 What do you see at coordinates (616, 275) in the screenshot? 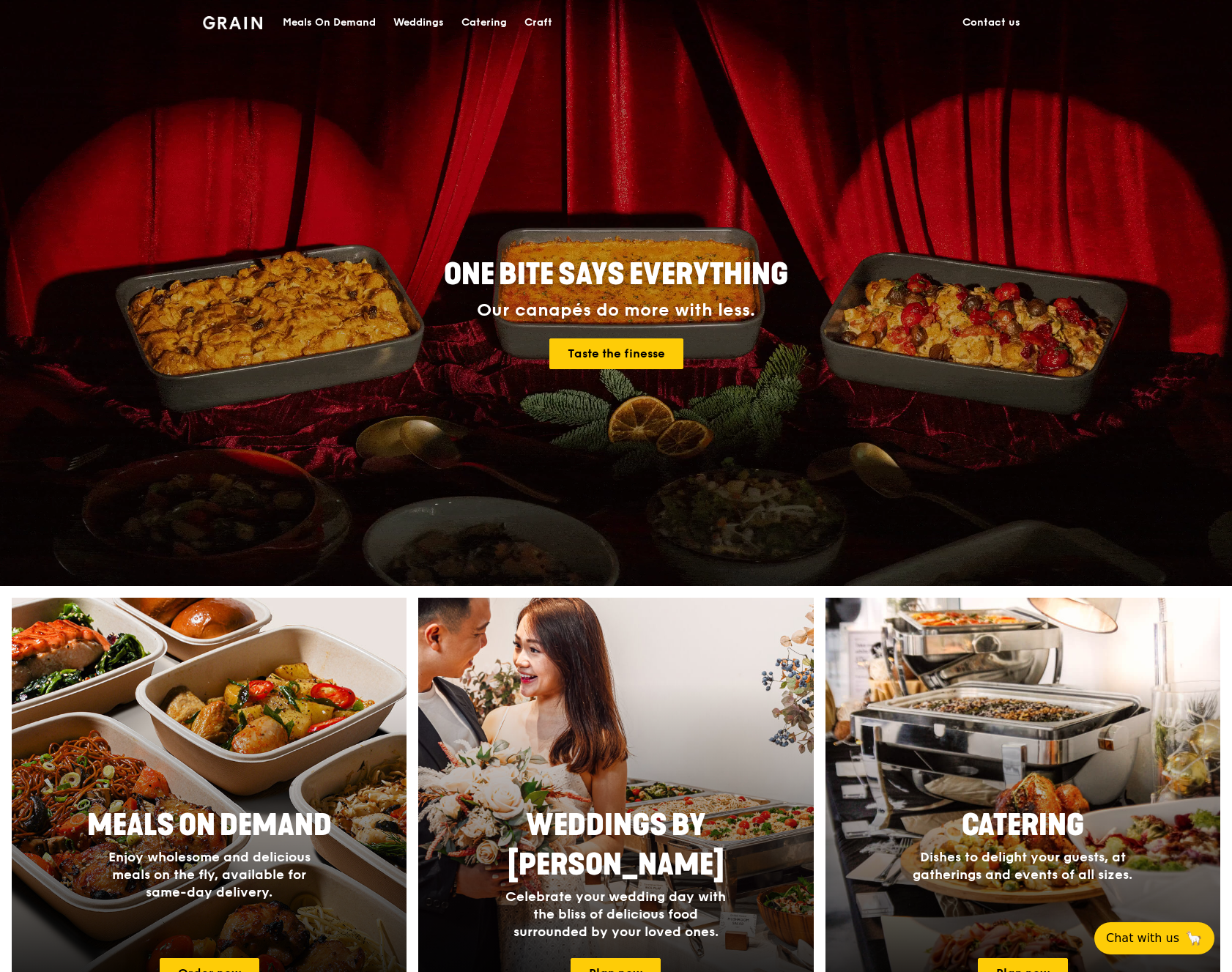
I see `span: ONE BITE SAYS EVERYTHING` at bounding box center [616, 275].